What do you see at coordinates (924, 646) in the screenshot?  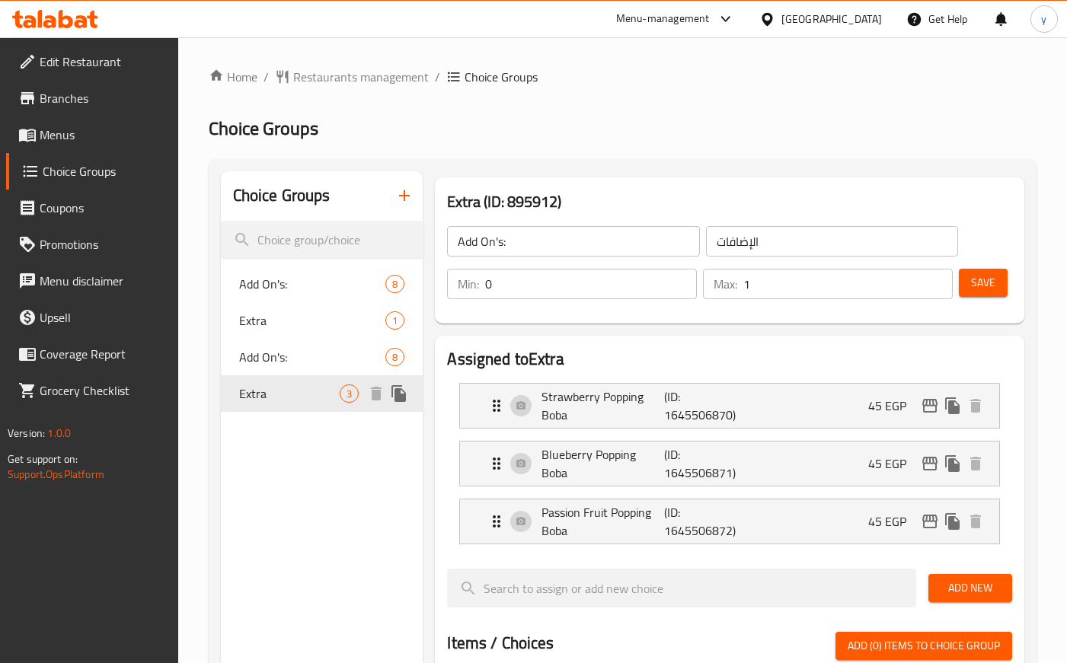 I see `button: Add (0) items to choice group` at bounding box center [924, 646].